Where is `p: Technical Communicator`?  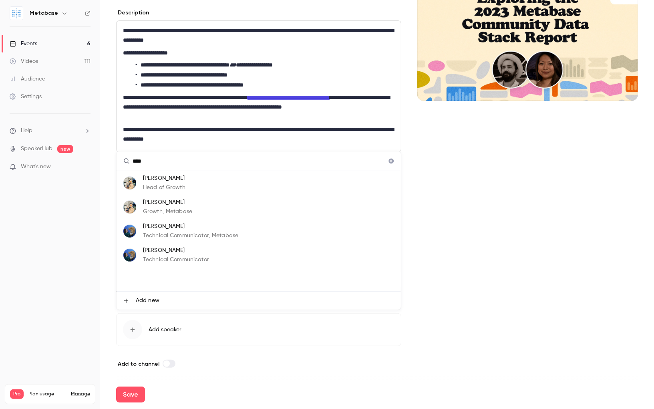
p: Technical Communicator is located at coordinates (176, 260).